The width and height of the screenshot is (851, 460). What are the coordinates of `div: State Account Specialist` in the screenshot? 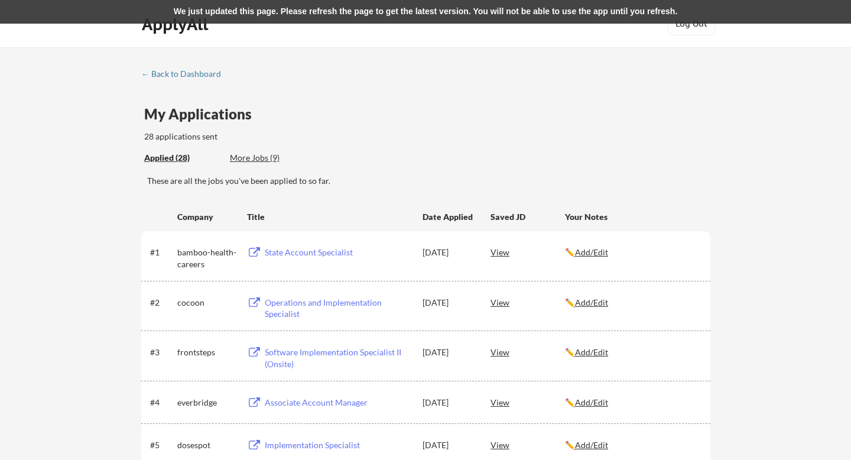 It's located at (338, 252).